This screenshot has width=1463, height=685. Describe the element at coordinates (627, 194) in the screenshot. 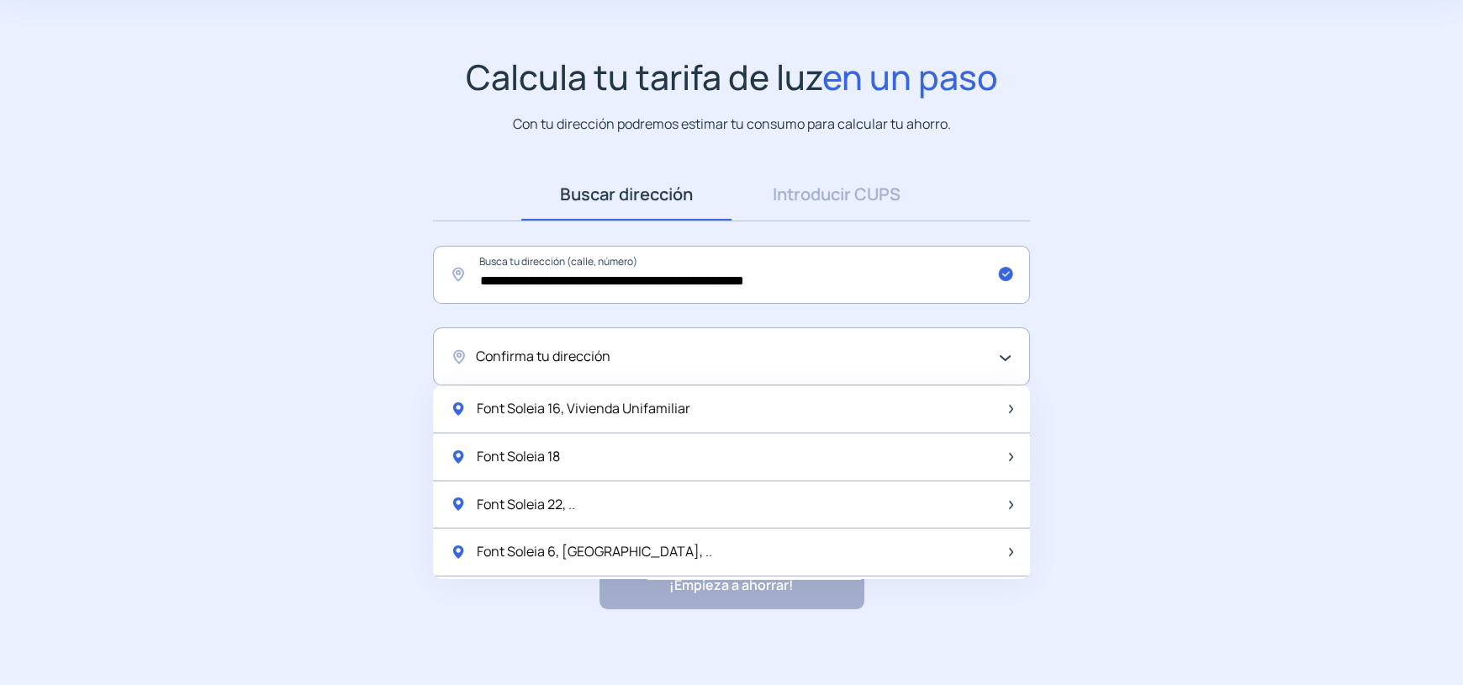

I see `a: Buscar dirección` at that location.